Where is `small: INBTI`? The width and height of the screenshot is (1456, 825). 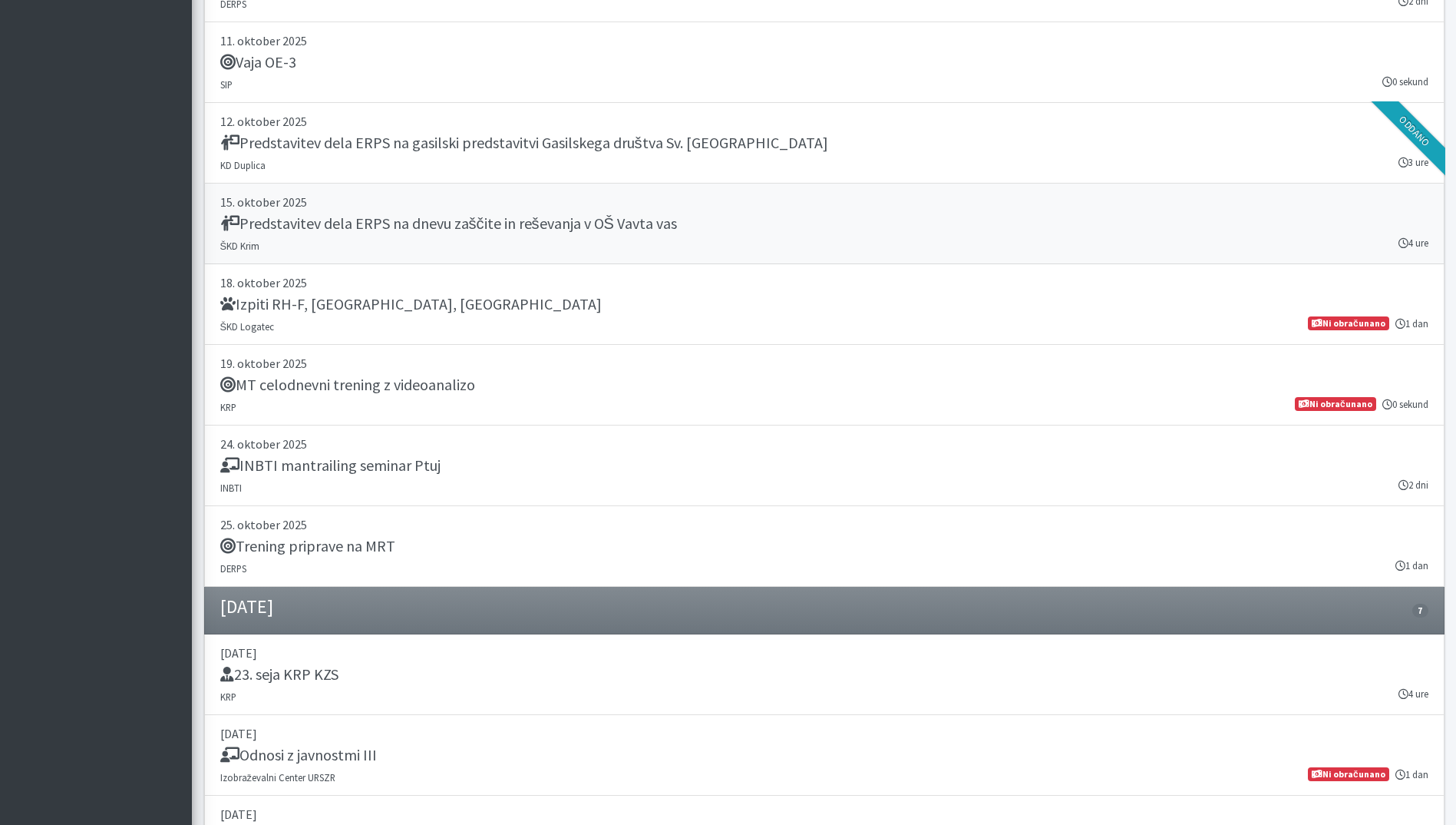 small: INBTI is located at coordinates (231, 488).